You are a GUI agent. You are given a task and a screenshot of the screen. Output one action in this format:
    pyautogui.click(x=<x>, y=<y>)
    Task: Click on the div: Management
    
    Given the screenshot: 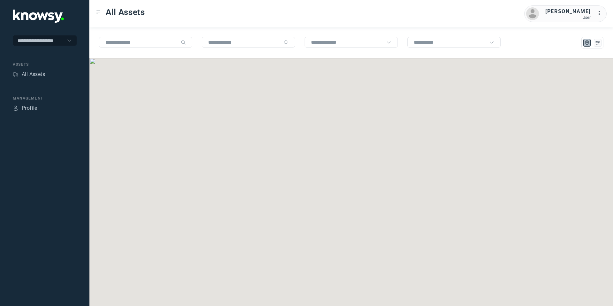 What is the action you would take?
    pyautogui.click(x=45, y=98)
    